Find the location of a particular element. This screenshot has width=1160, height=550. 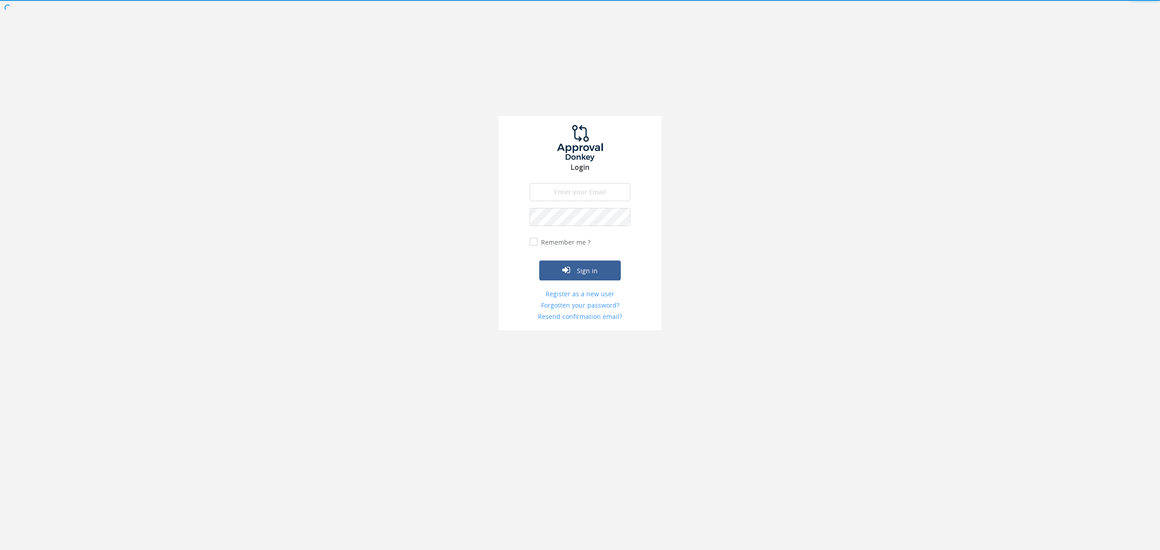

button: Sign in is located at coordinates (580, 270).